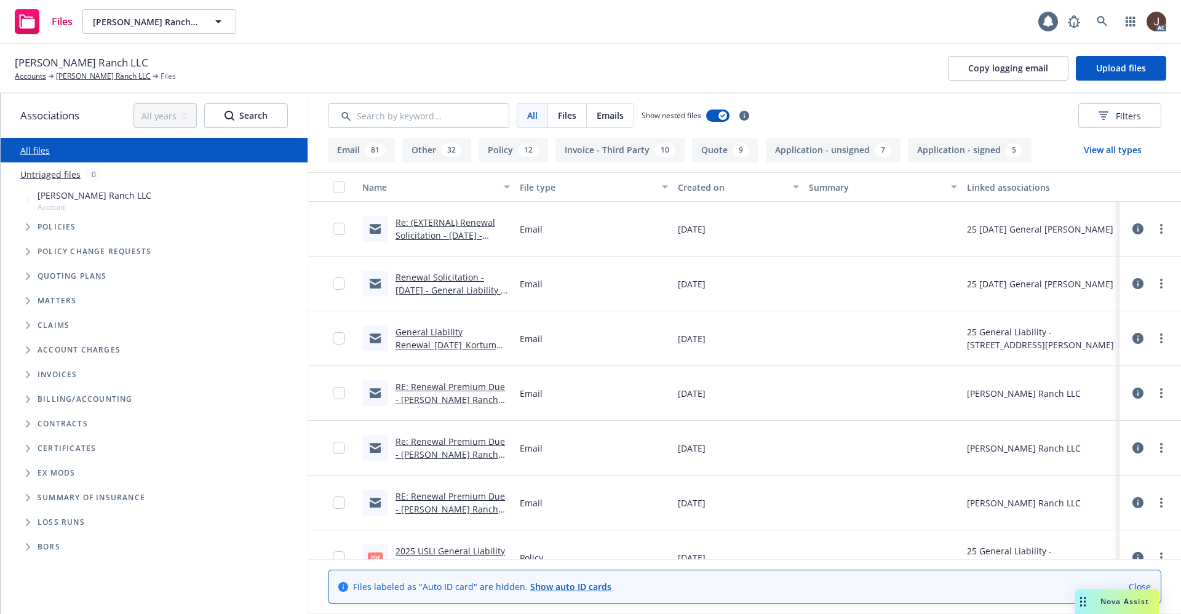  Describe the element at coordinates (94, 252) in the screenshot. I see `span: Policy change requests` at that location.